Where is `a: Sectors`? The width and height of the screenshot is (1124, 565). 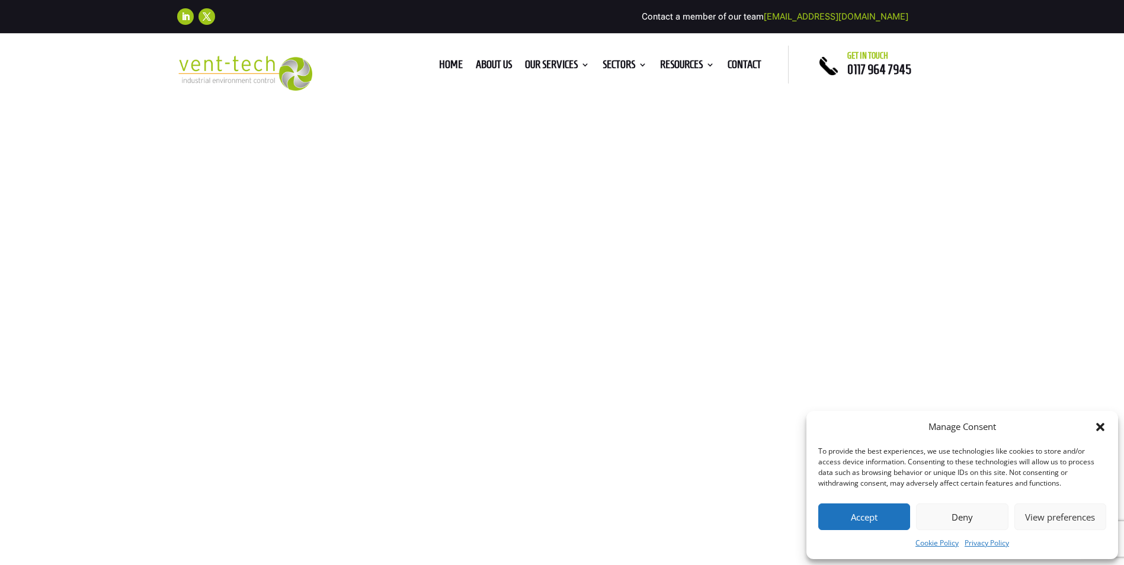 a: Sectors is located at coordinates (624, 67).